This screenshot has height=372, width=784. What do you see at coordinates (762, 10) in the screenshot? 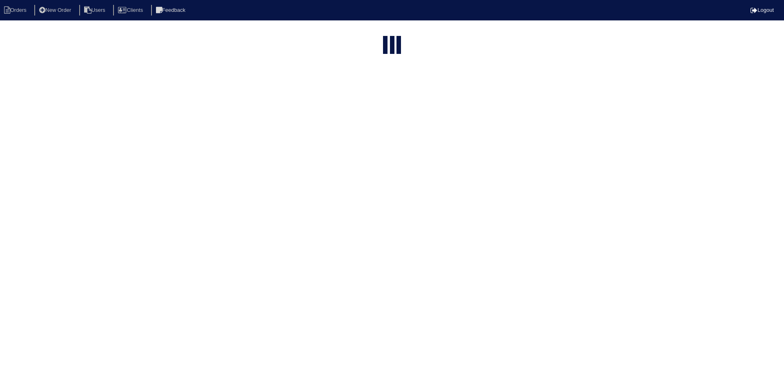
I see `a: Logout` at bounding box center [762, 10].